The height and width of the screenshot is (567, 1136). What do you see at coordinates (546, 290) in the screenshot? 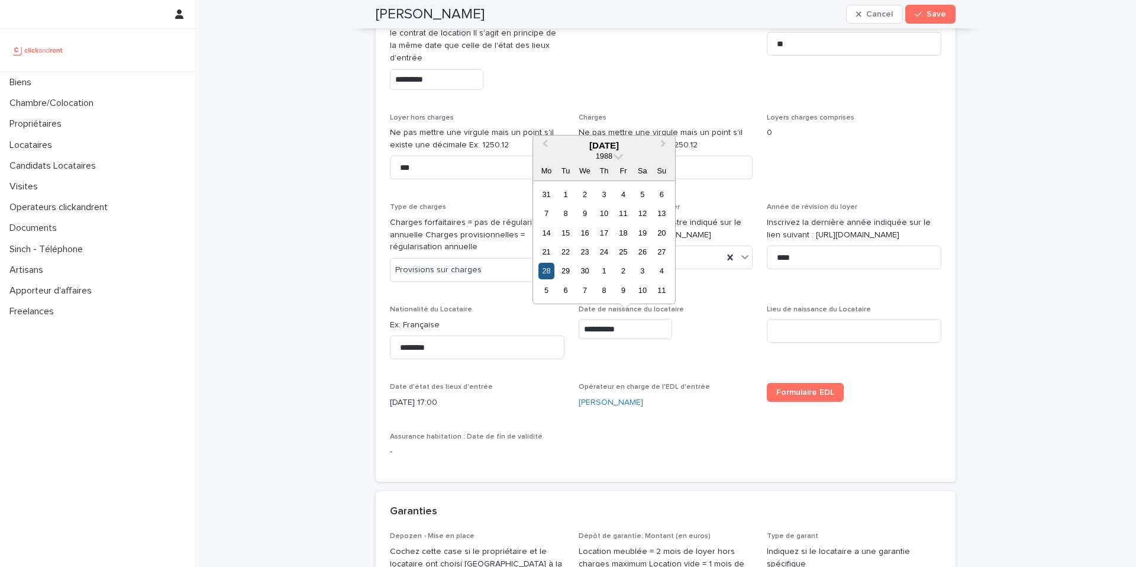
I see `div: Choose Monday, 5 December 1988` at bounding box center [546, 290].